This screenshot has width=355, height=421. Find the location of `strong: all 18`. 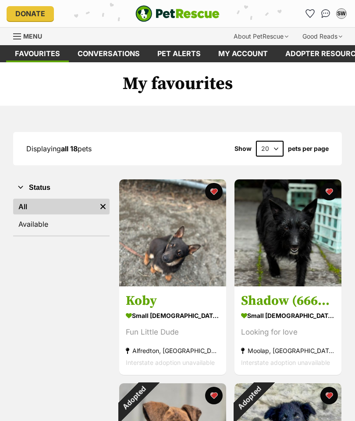

strong: all 18 is located at coordinates (69, 149).